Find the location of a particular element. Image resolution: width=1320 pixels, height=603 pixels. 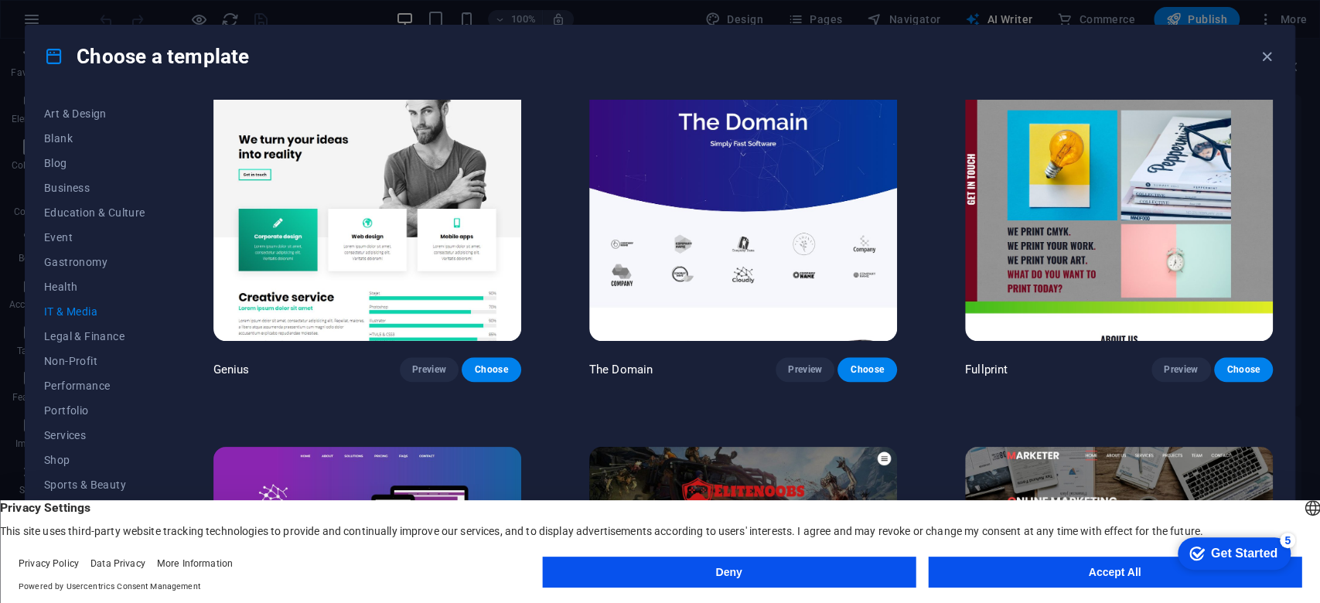

span: Legal & Finance is located at coordinates (94, 336).